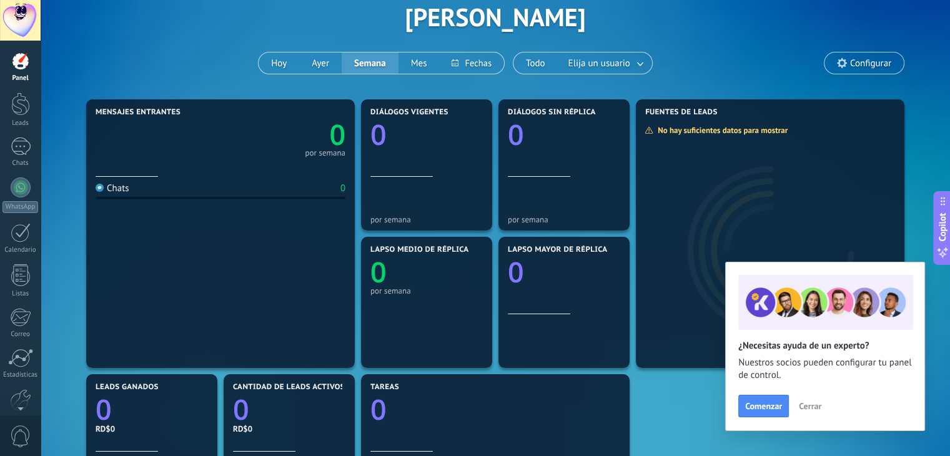  Describe the element at coordinates (825, 345) in the screenshot. I see `h2: ¿Necesitas ayuda de un experto?` at that location.